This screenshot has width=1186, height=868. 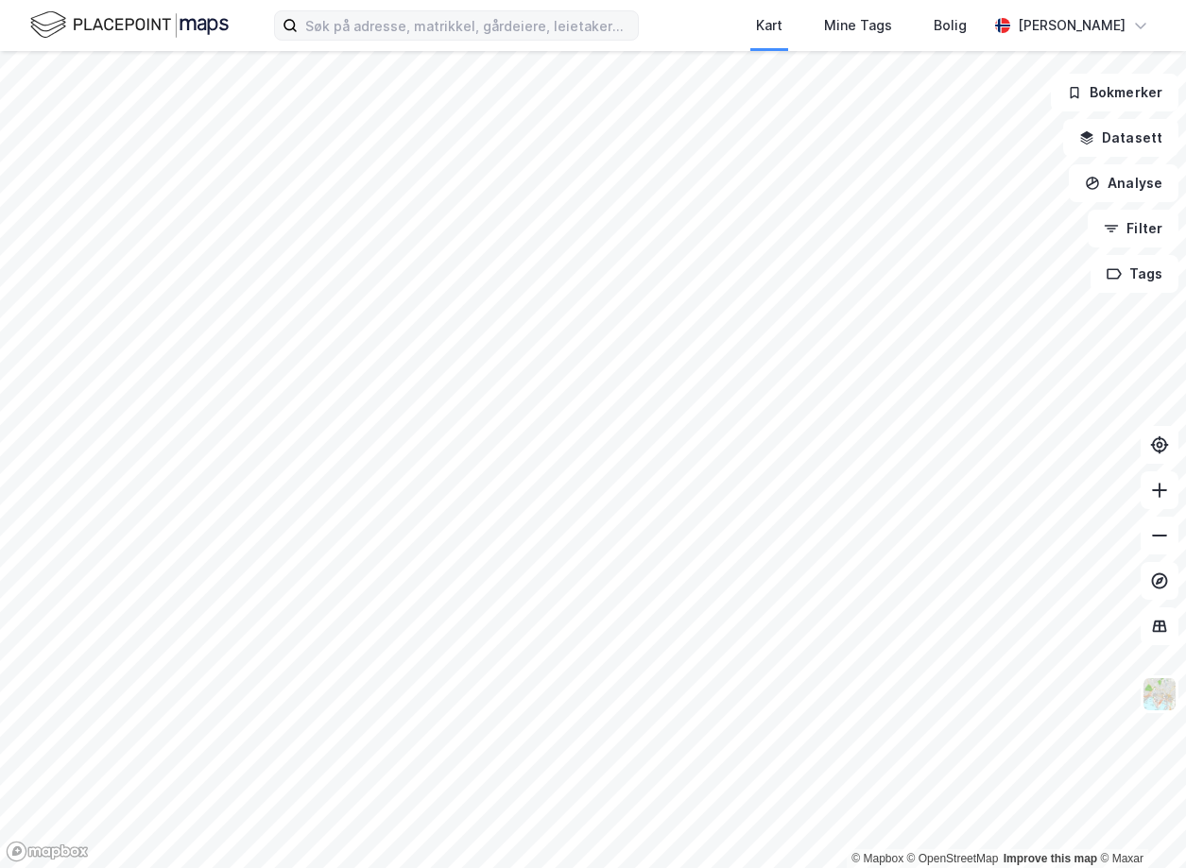 What do you see at coordinates (952, 859) in the screenshot?
I see `a: OpenStreetMap` at bounding box center [952, 859].